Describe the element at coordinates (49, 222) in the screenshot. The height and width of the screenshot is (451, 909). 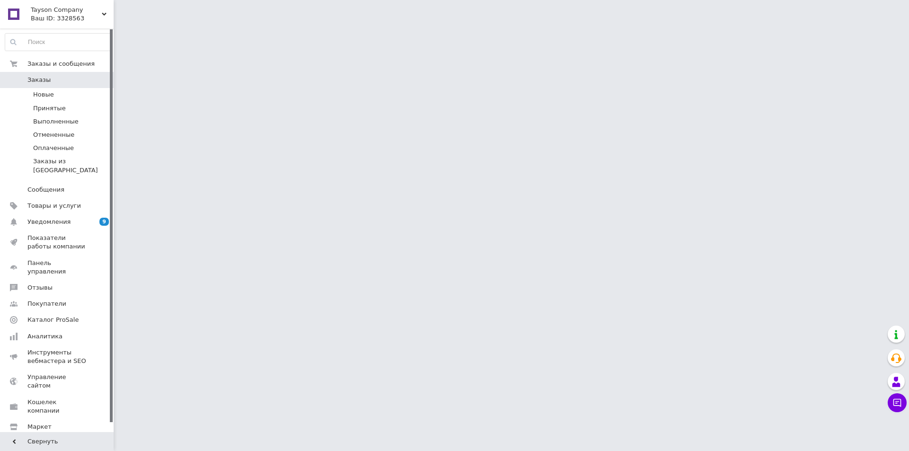
I see `span: Уведомления` at that location.